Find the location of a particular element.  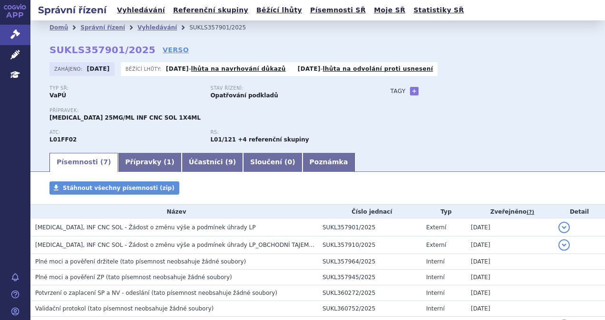

a: lhůta na odvolání proti usnesení is located at coordinates (378, 69).